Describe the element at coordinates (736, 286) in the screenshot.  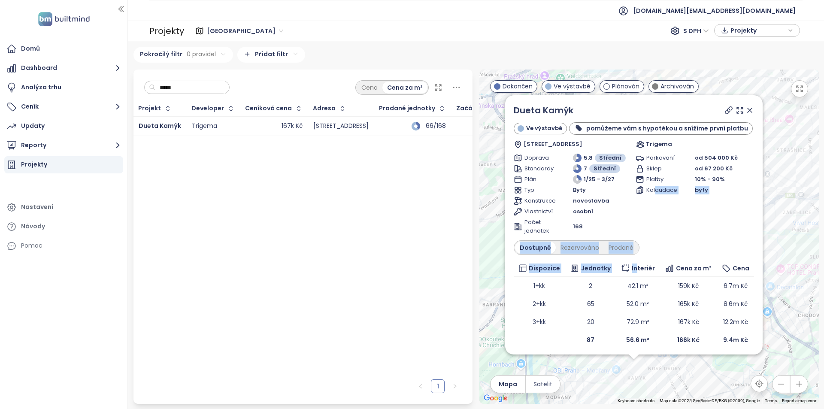
I see `span: 6.7m Kč` at that location.